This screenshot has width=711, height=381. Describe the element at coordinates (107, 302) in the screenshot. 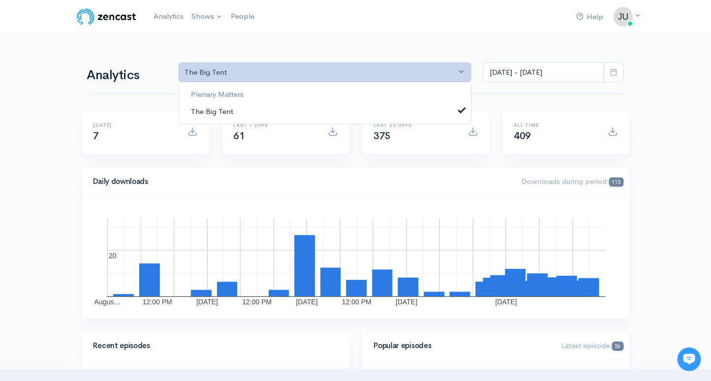

I see `text: Augus…` at that location.